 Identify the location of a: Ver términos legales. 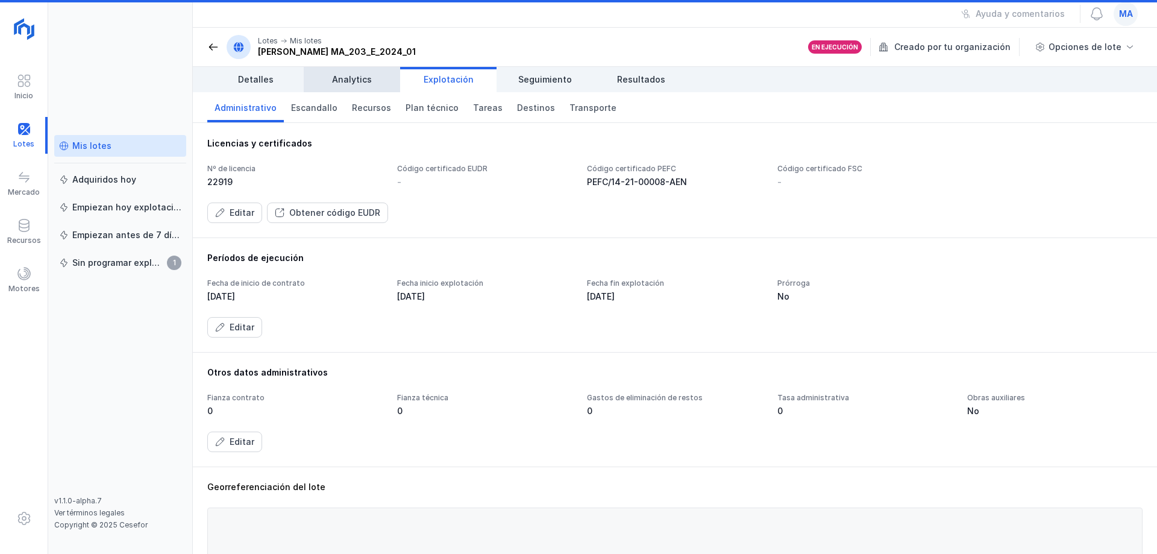
(89, 512).